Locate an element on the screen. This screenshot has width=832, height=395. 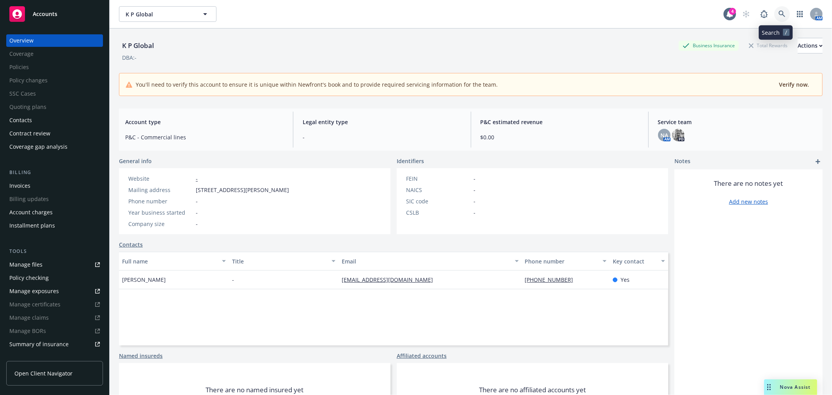
span: SSC Cases is located at coordinates (55, 94).